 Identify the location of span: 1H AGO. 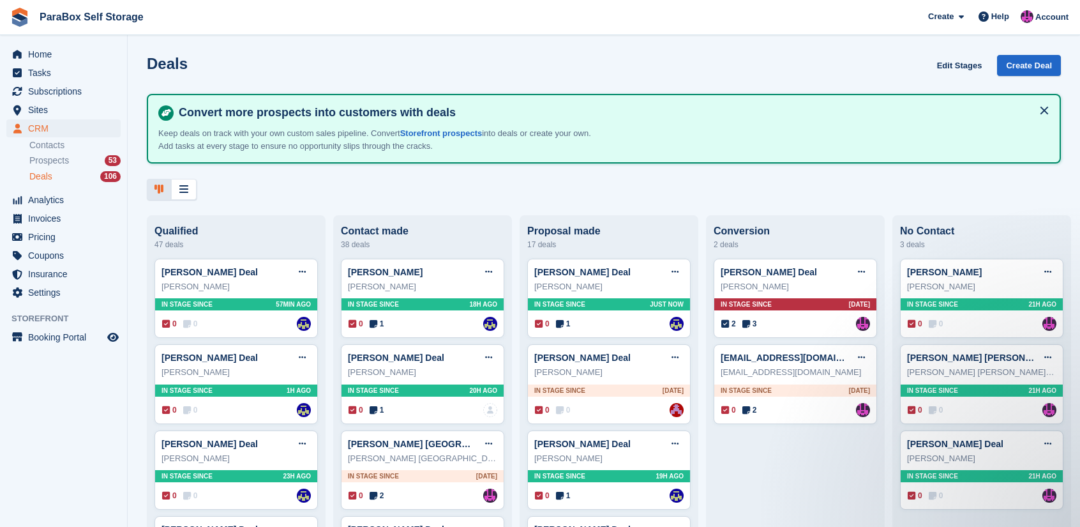
(299, 390).